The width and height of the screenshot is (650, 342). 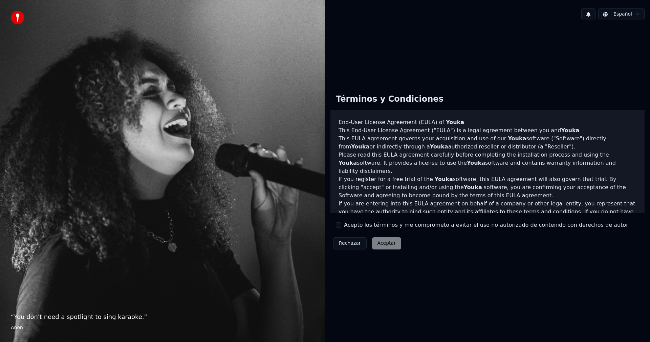 I want to click on button: Rechazar, so click(x=350, y=243).